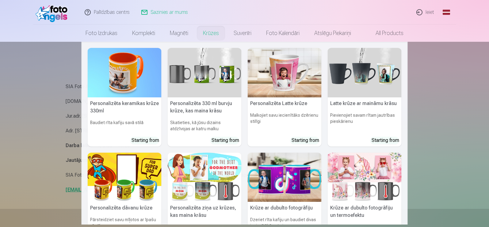 This screenshot has width=489, height=227. What do you see at coordinates (125, 107) in the screenshot?
I see `h5: Personalizēta keramikas krūze 330ml` at bounding box center [125, 107].